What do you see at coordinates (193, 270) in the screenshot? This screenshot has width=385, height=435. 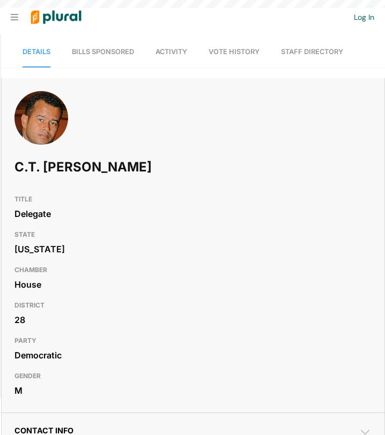 I see `h3: CHAMBER` at bounding box center [193, 270].